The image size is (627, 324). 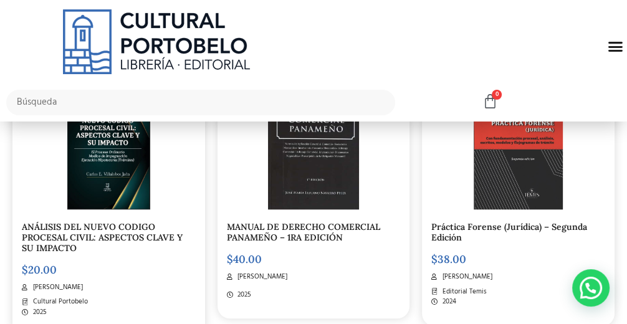 What do you see at coordinates (201, 102) in the screenshot?
I see `input: Búsqueda` at bounding box center [201, 102].